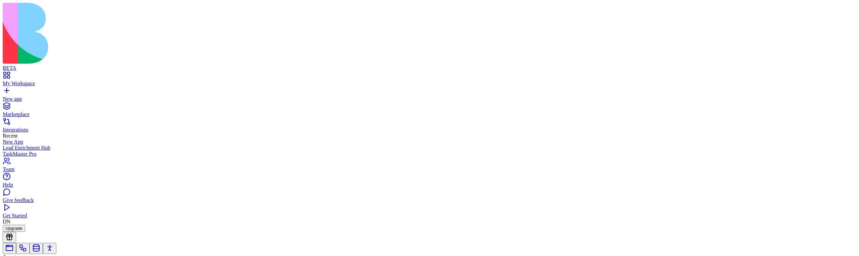 The width and height of the screenshot is (859, 256). What do you see at coordinates (429, 182) in the screenshot?
I see `a: Help` at bounding box center [429, 182].